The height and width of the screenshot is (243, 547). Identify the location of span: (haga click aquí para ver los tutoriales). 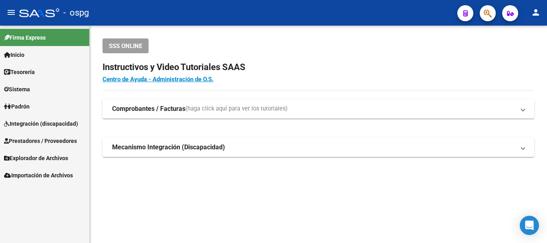
(236, 109).